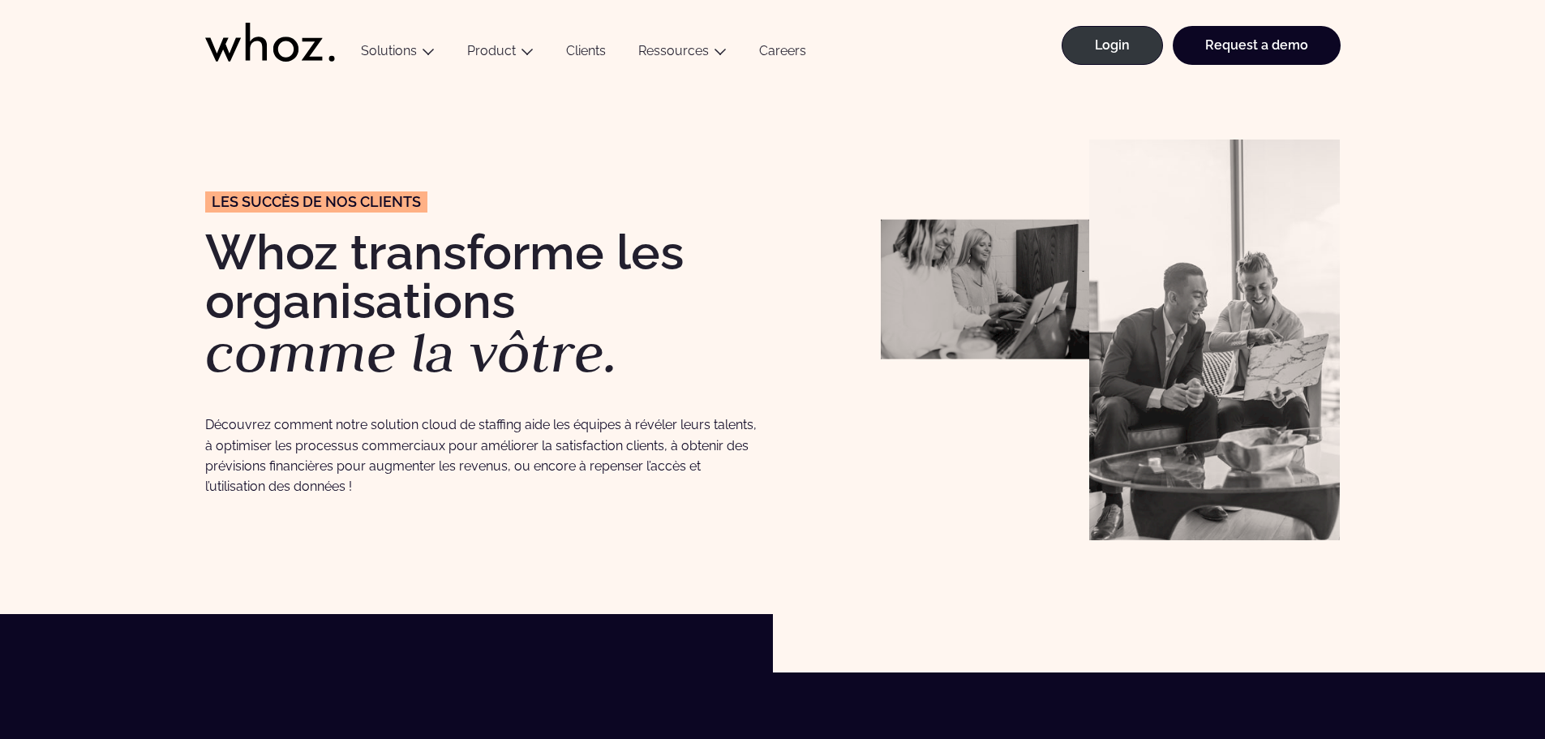 This screenshot has height=739, width=1545. What do you see at coordinates (984, 289) in the screenshot?
I see `img: Success Stories Whoz` at bounding box center [984, 289].